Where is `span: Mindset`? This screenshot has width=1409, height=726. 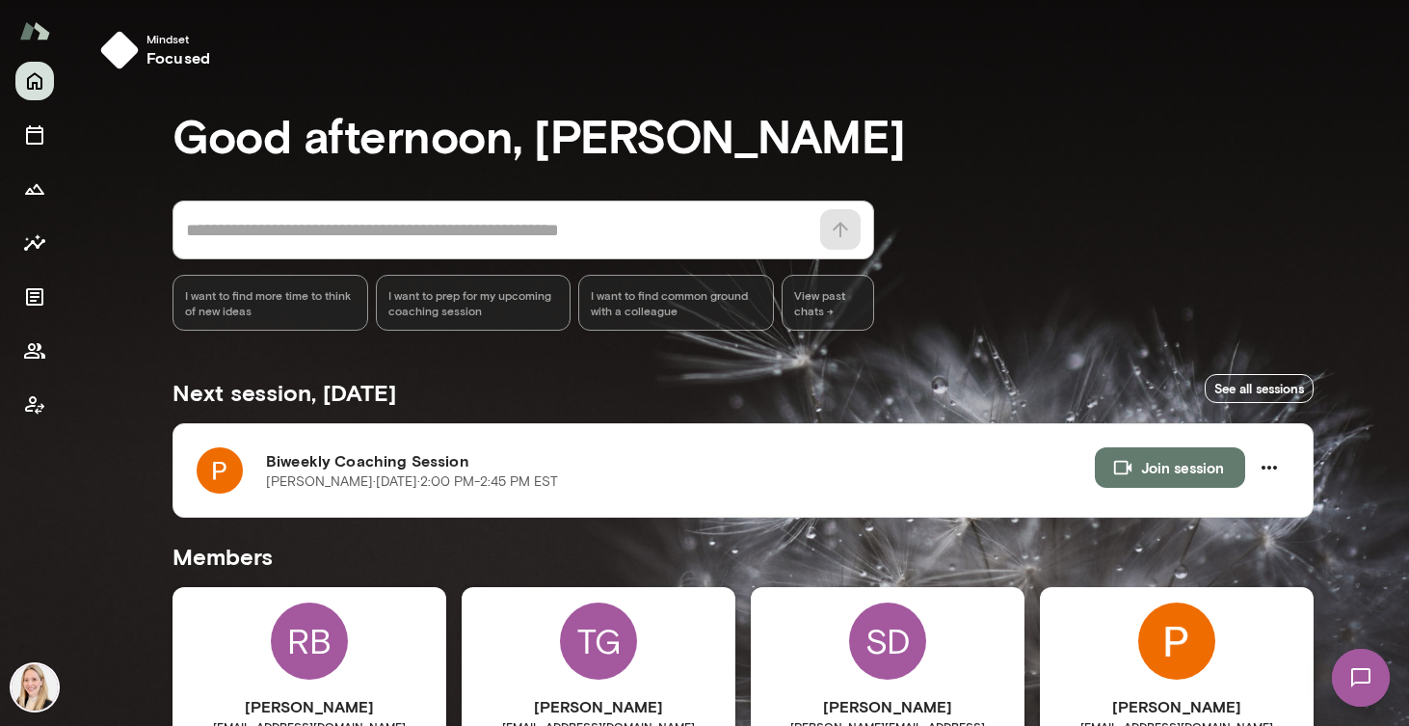
span: Mindset is located at coordinates (178, 39).